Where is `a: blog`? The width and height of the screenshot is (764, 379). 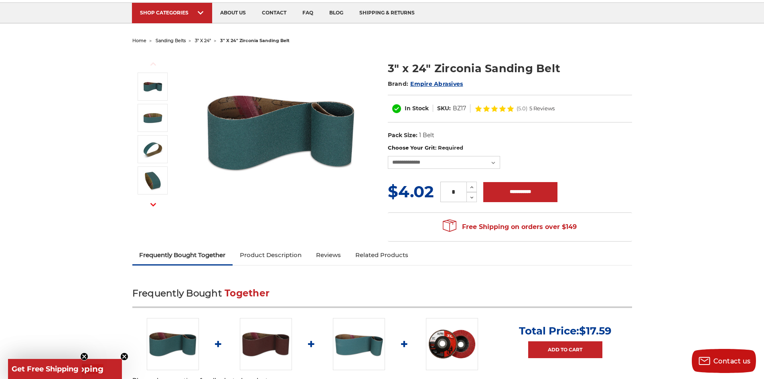
a: blog is located at coordinates (336, 13).